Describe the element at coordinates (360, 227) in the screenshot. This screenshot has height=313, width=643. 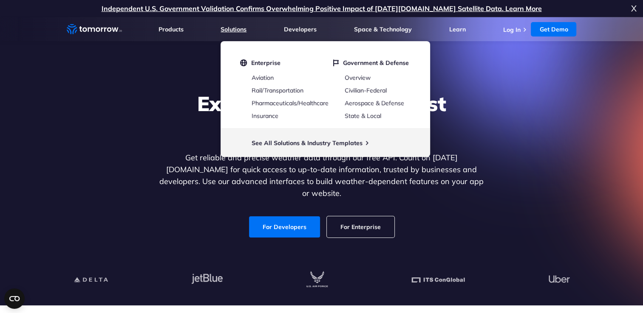
I see `a: For Enterprise` at that location.